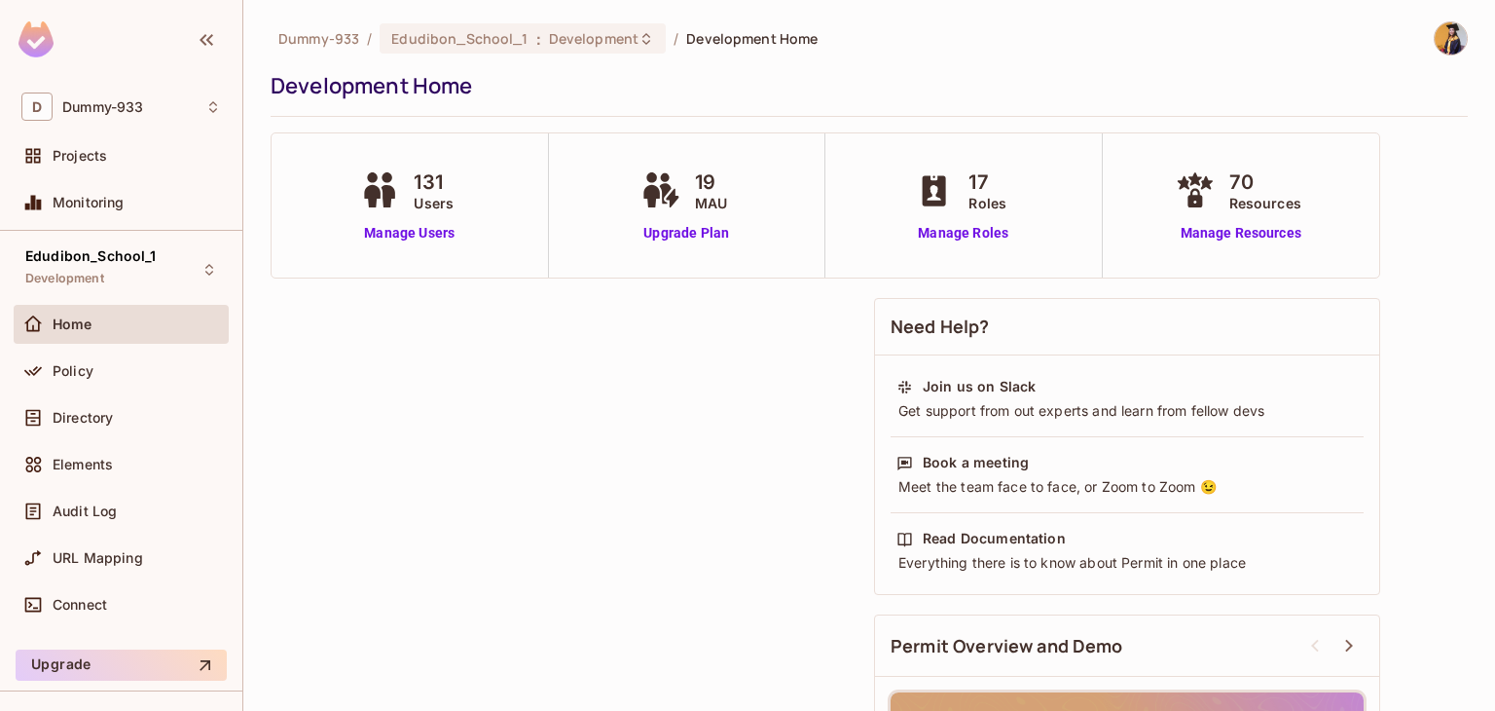 The height and width of the screenshot is (711, 1495). I want to click on span: 131, so click(433, 182).